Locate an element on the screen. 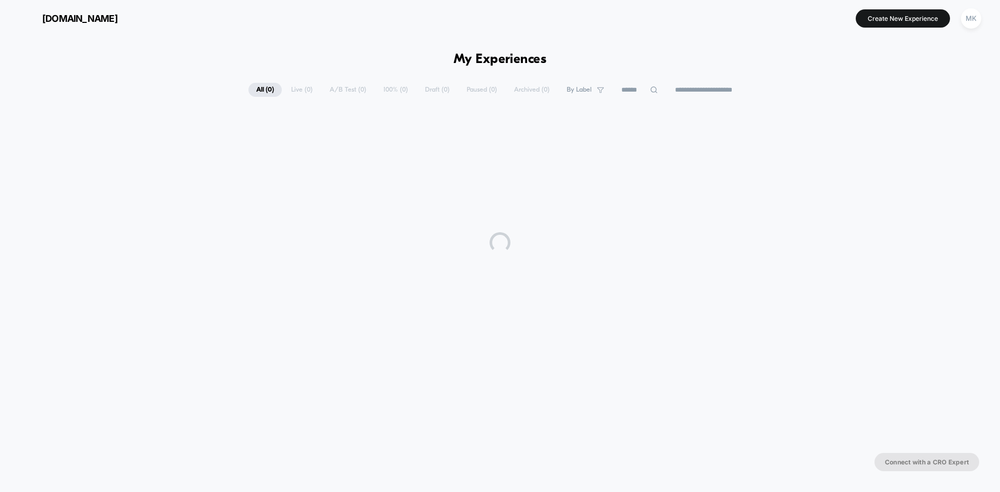 The image size is (1000, 492). button: MK is located at coordinates (970, 18).